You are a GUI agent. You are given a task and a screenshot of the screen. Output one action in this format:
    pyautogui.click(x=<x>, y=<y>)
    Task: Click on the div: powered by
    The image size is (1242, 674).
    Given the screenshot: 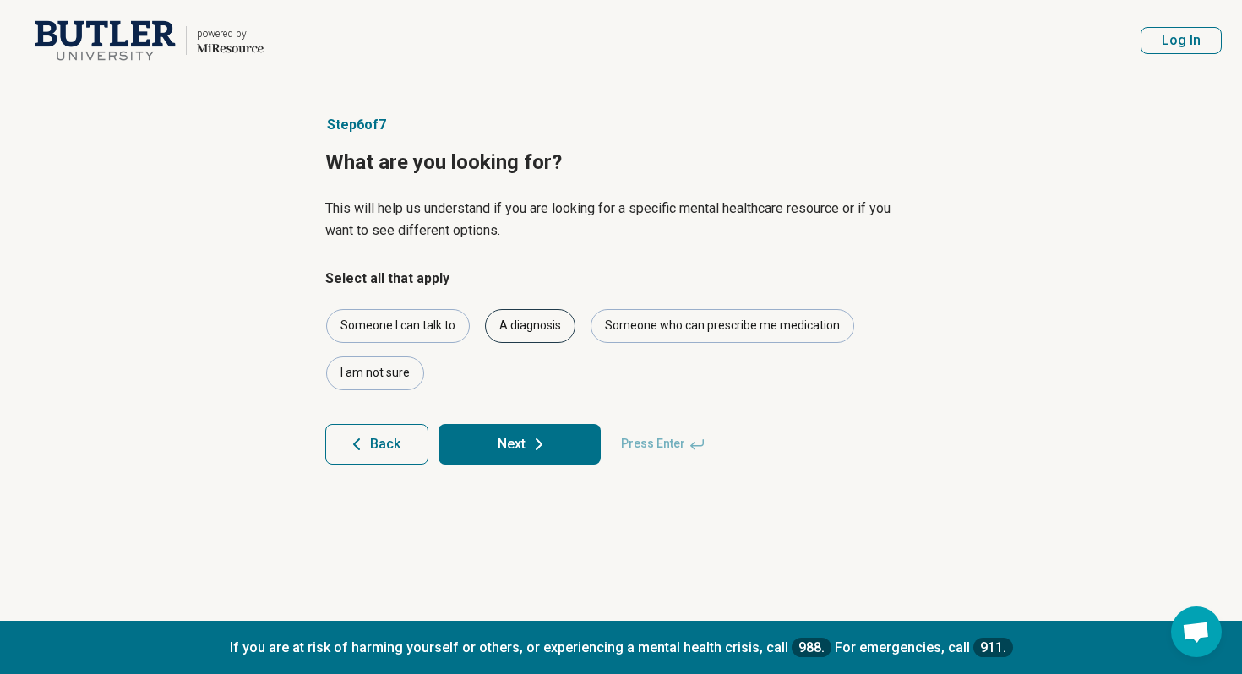 What is the action you would take?
    pyautogui.click(x=230, y=34)
    